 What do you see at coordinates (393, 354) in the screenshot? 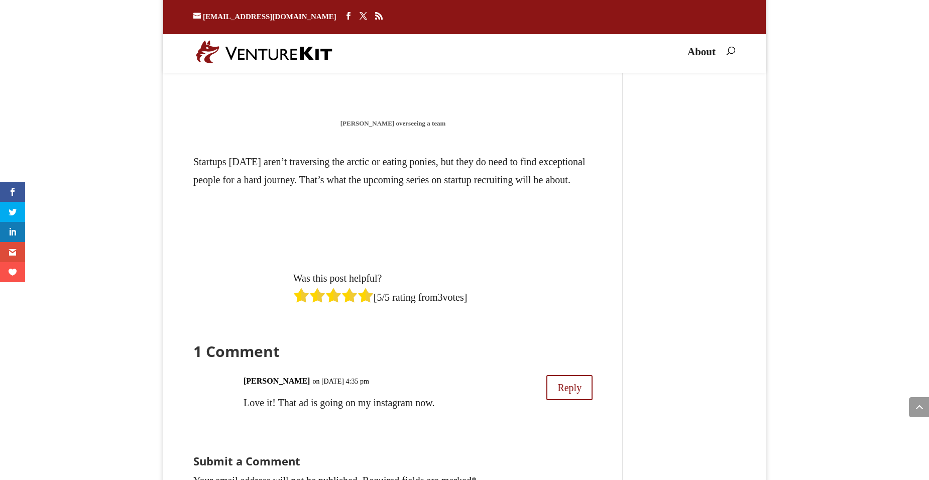
I see `h1: 1 Comment` at bounding box center [393, 354].